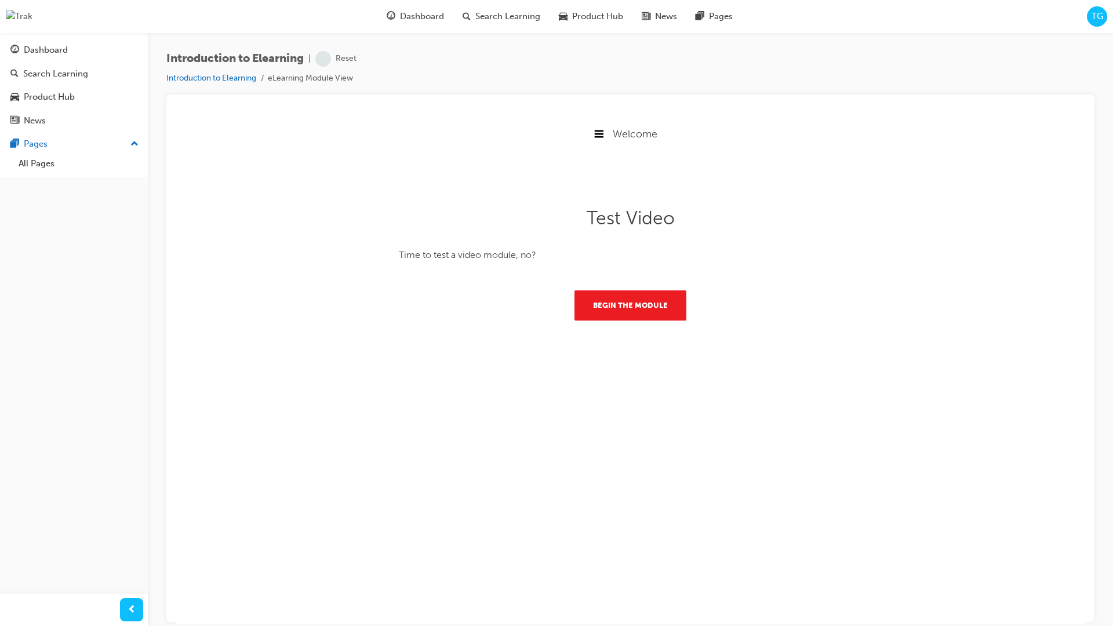 Image resolution: width=1113 pixels, height=626 pixels. What do you see at coordinates (235, 59) in the screenshot?
I see `span: Introduction to Elearning` at bounding box center [235, 59].